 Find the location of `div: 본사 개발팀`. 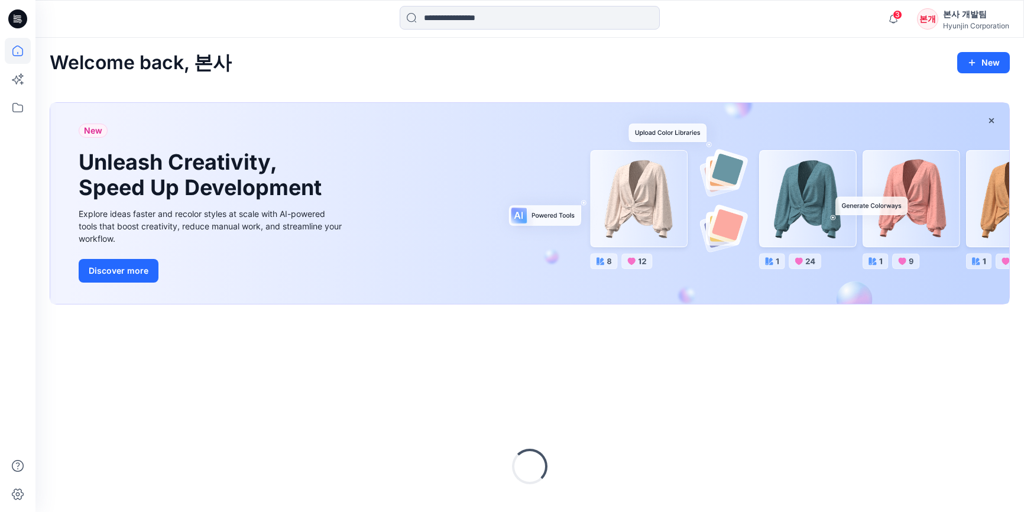

div: 본사 개발팀 is located at coordinates (976, 14).